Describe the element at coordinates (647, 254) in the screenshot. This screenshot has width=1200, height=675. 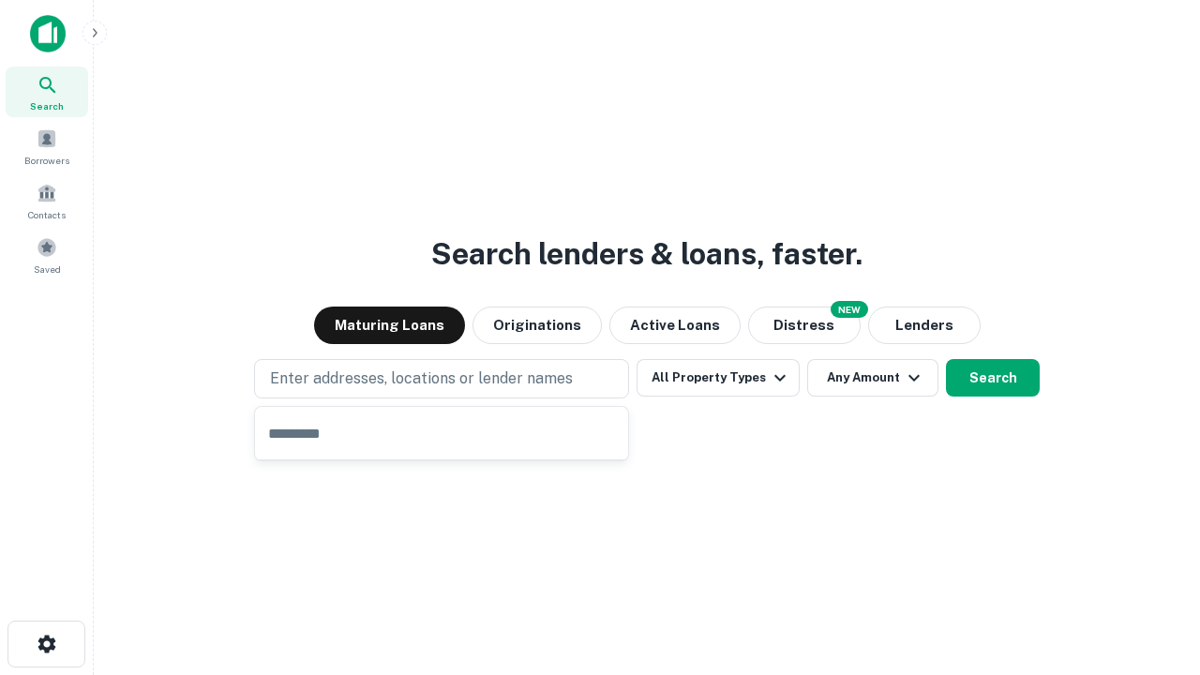
I see `h3: Search lenders & loans, faster.` at that location.